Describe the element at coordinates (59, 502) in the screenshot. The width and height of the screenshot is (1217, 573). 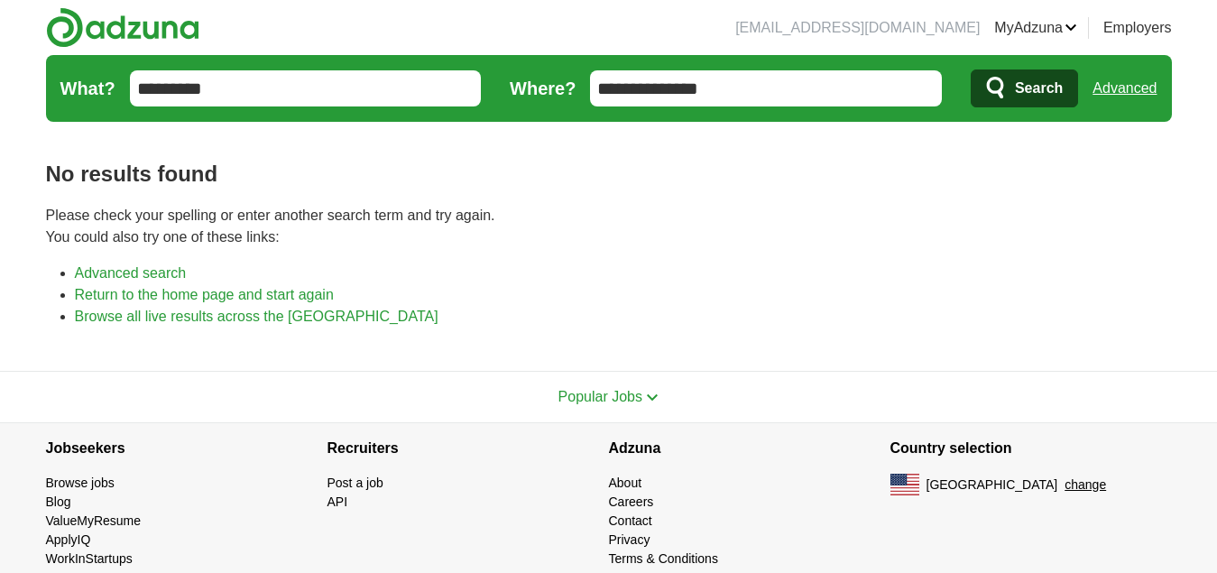
I see `a: Blog` at that location.